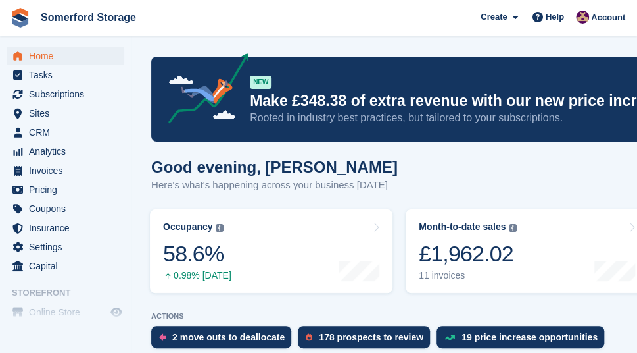 This screenshot has height=353, width=637. Describe the element at coordinates (529, 337) in the screenshot. I see `div: 19 price increase opportunities` at that location.